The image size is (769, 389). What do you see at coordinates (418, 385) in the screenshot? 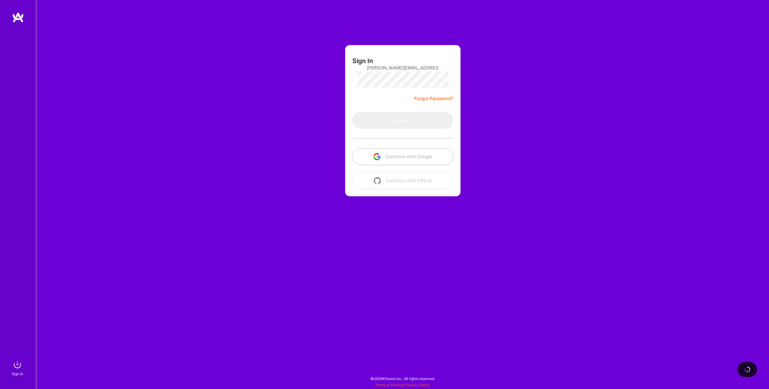
I see `a: Privacy Policy` at bounding box center [418, 385].